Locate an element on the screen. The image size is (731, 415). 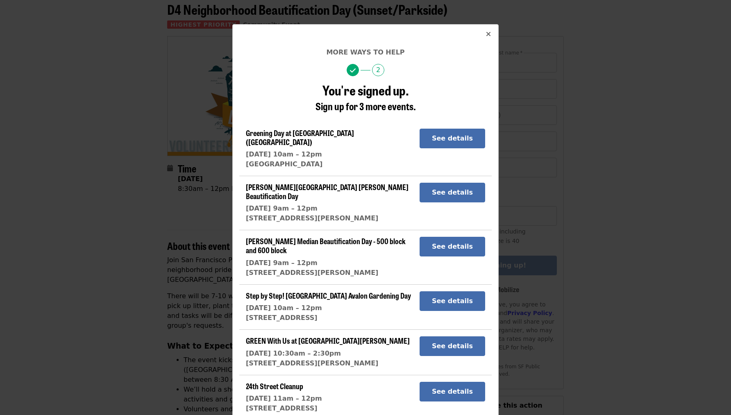
span: Sign up for 3 more events. is located at coordinates (365, 106).